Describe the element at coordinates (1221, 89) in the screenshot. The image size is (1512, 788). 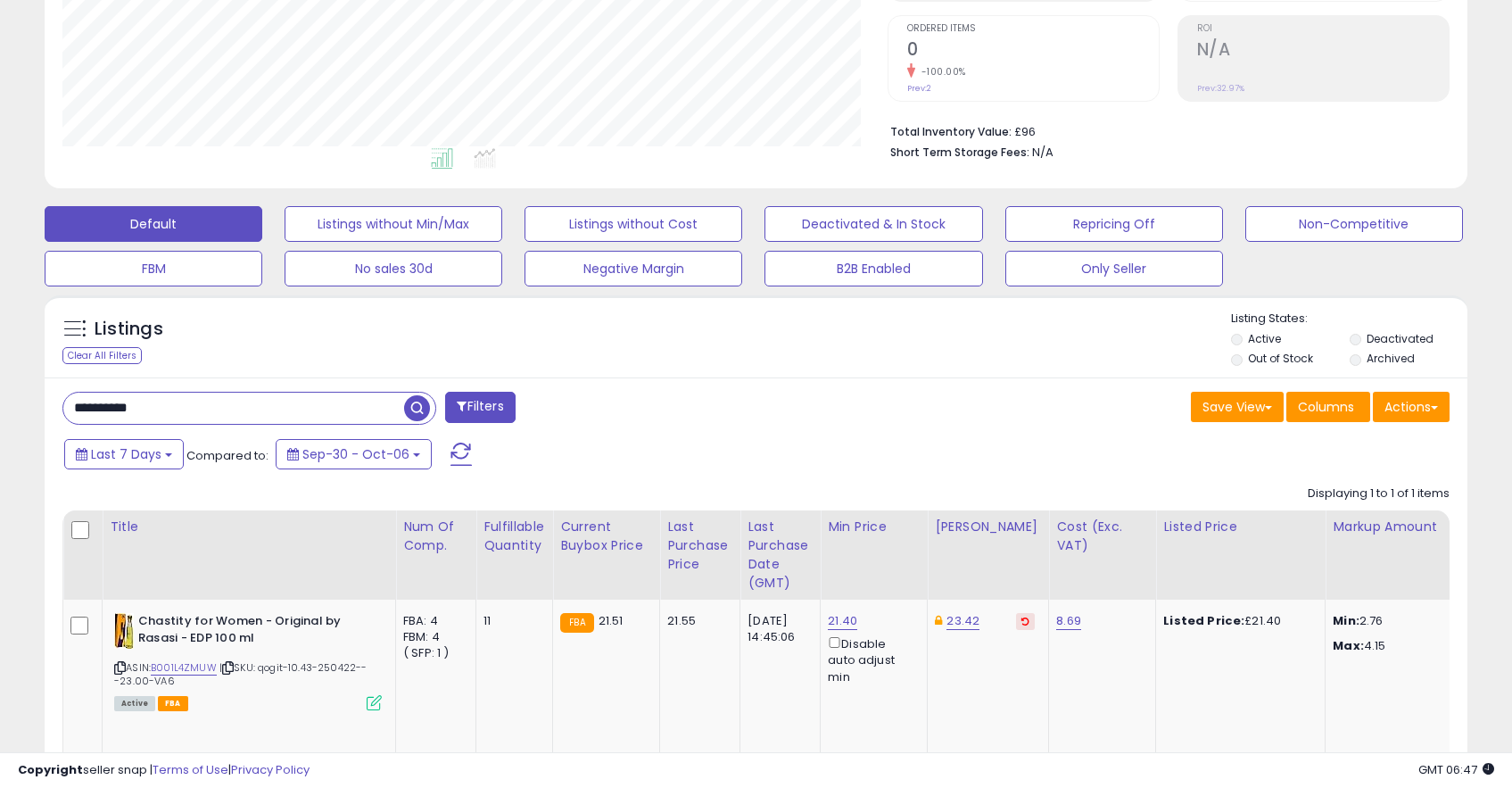
I see `small: Prev: 32.97%` at that location.